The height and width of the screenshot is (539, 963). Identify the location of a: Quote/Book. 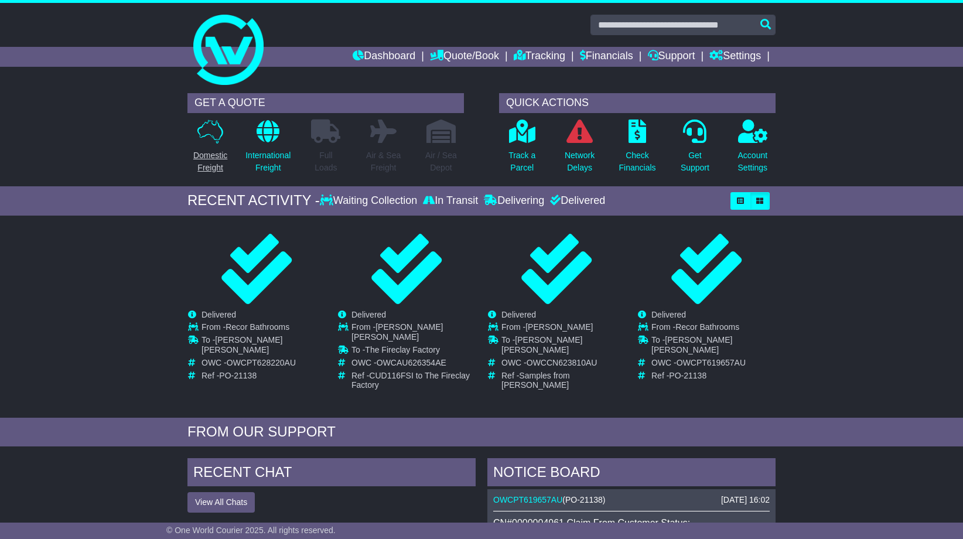
(465, 57).